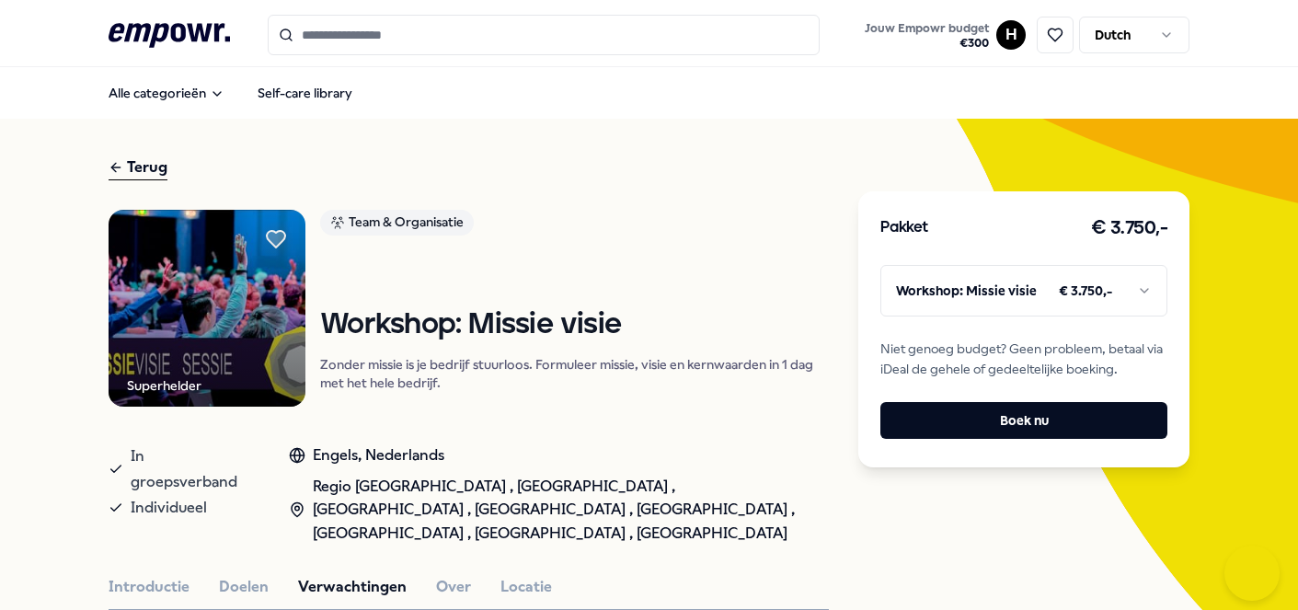  I want to click on button: Introductie, so click(149, 587).